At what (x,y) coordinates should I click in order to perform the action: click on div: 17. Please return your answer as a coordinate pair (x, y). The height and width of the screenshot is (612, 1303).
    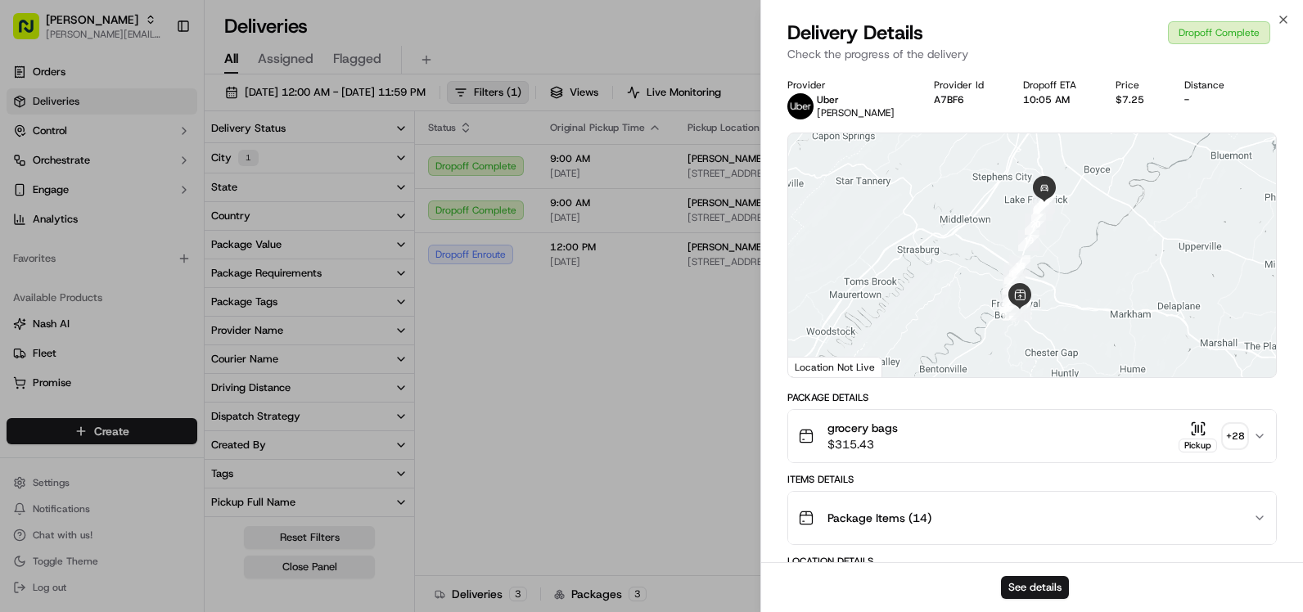
    Looking at the image, I should click on (1015, 273).